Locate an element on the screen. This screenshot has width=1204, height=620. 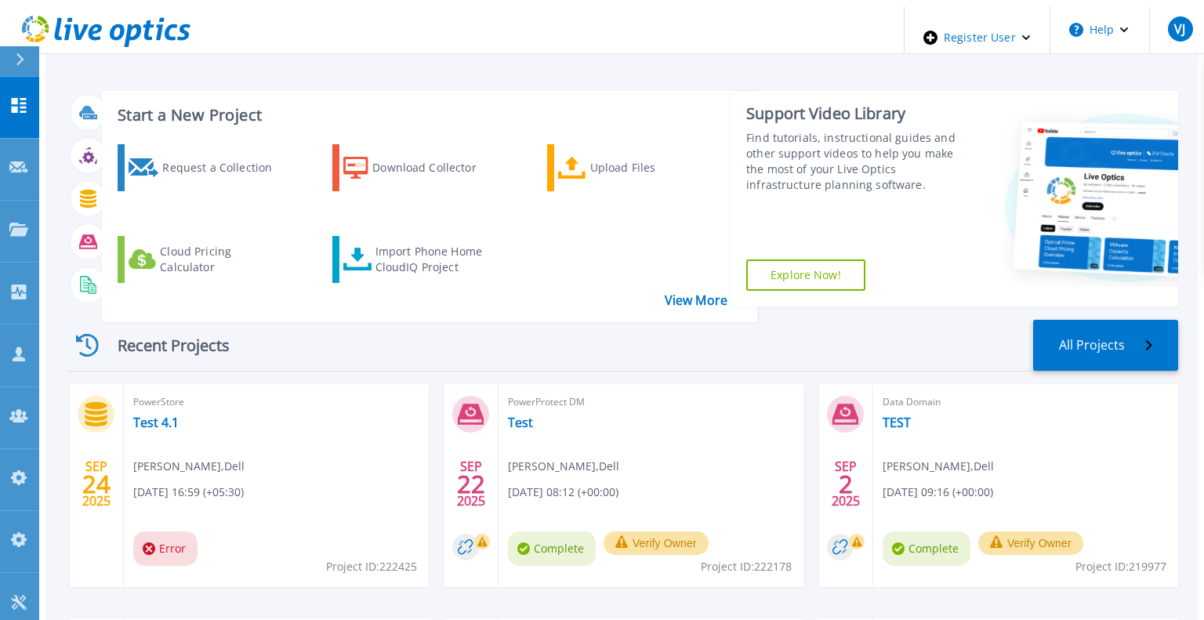
a: Upload Files is located at coordinates (642, 168).